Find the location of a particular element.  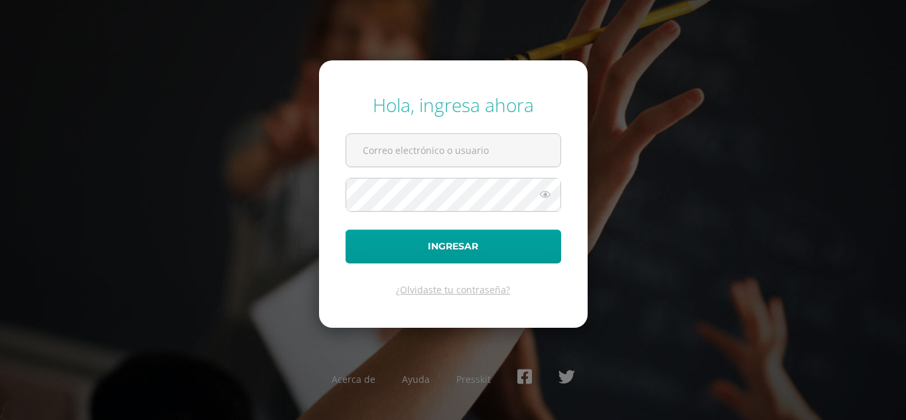

button: Ingresar is located at coordinates (453, 246).